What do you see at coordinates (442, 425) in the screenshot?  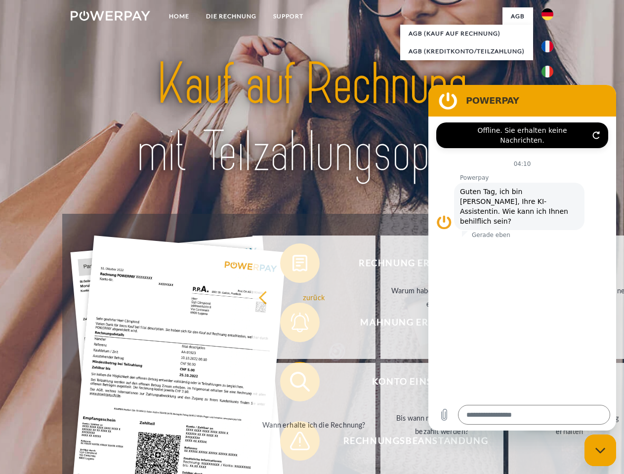 I see `div: Bis wann muss die Rechnung bezahlt werden?` at bounding box center [442, 425].